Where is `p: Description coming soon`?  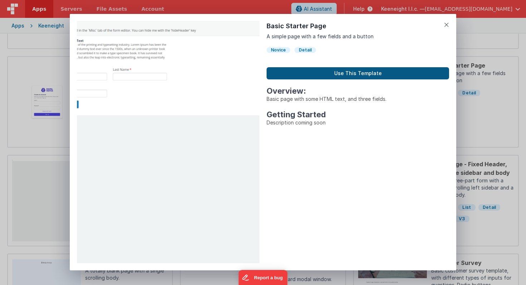 p: Description coming soon is located at coordinates (358, 122).